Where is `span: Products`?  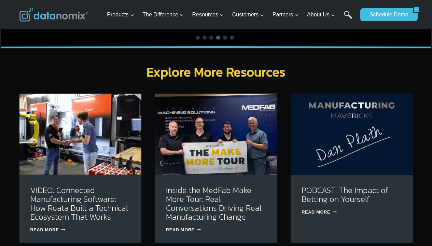 span: Products is located at coordinates (120, 15).